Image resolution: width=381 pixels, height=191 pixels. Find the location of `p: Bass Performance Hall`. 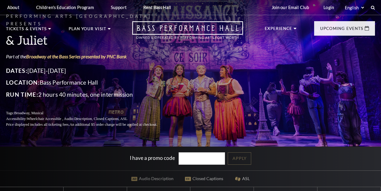

p: Bass Performance Hall is located at coordinates (89, 82).